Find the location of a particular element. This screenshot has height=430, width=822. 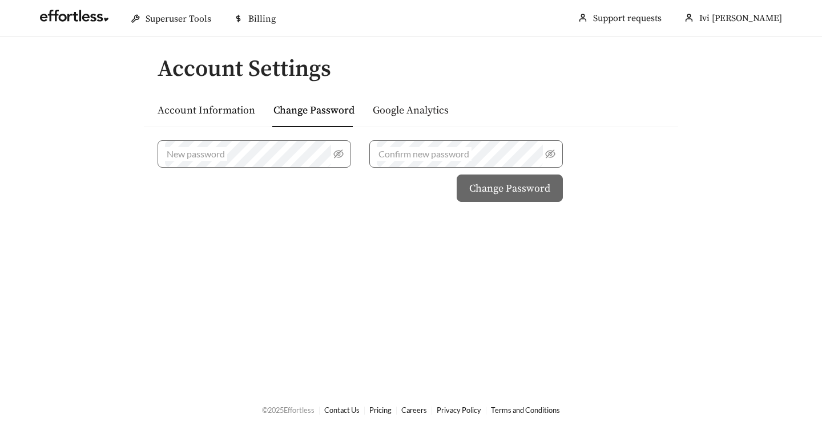

a: Account Information is located at coordinates (206, 110).